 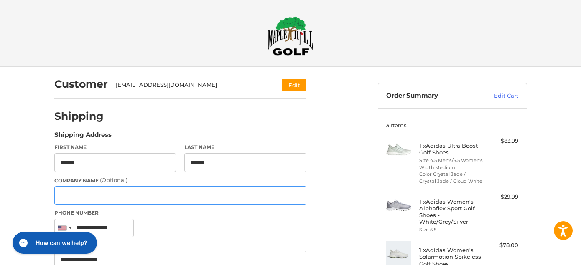 What do you see at coordinates (501, 141) in the screenshot?
I see `div: $83.99` at bounding box center [501, 141].